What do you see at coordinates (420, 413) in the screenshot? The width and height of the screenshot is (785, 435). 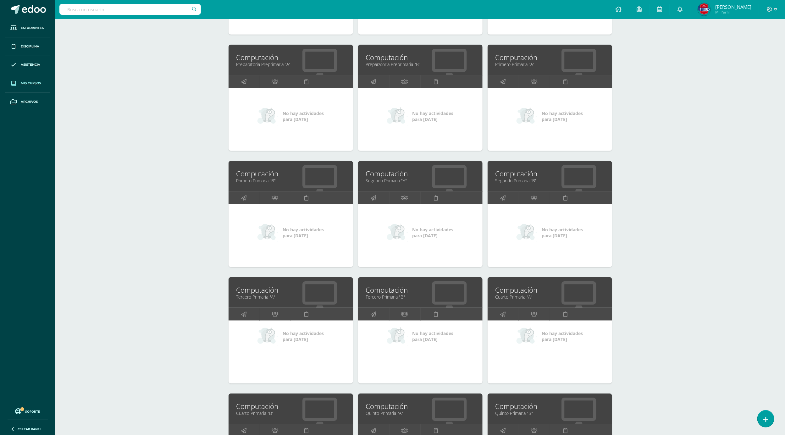 I see `a: Quinto Primaria "A"` at bounding box center [420, 413].